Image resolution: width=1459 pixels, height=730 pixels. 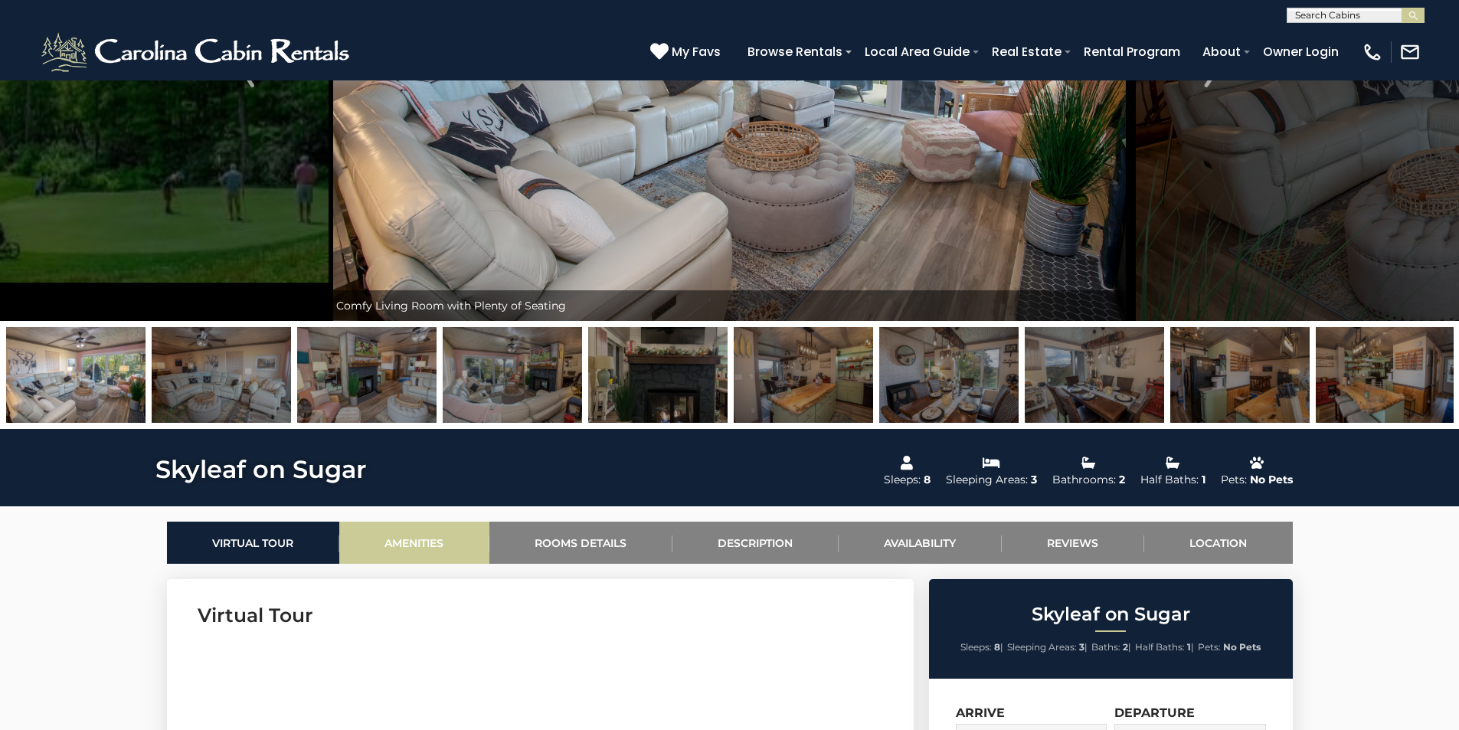 I want to click on img: phone-regular-white.png, so click(x=1373, y=52).